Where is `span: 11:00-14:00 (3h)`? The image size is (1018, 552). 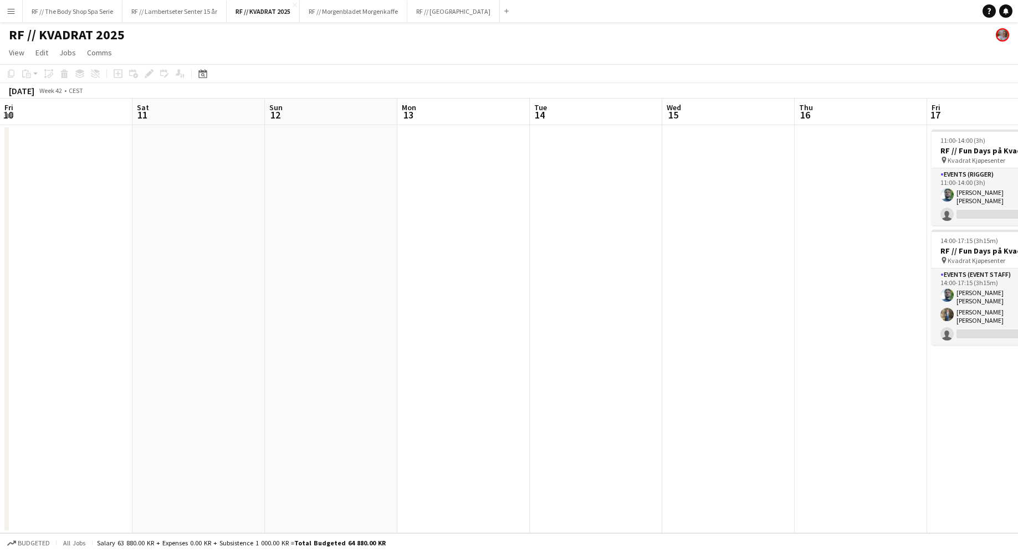
span: 11:00-14:00 (3h) is located at coordinates (962, 140).